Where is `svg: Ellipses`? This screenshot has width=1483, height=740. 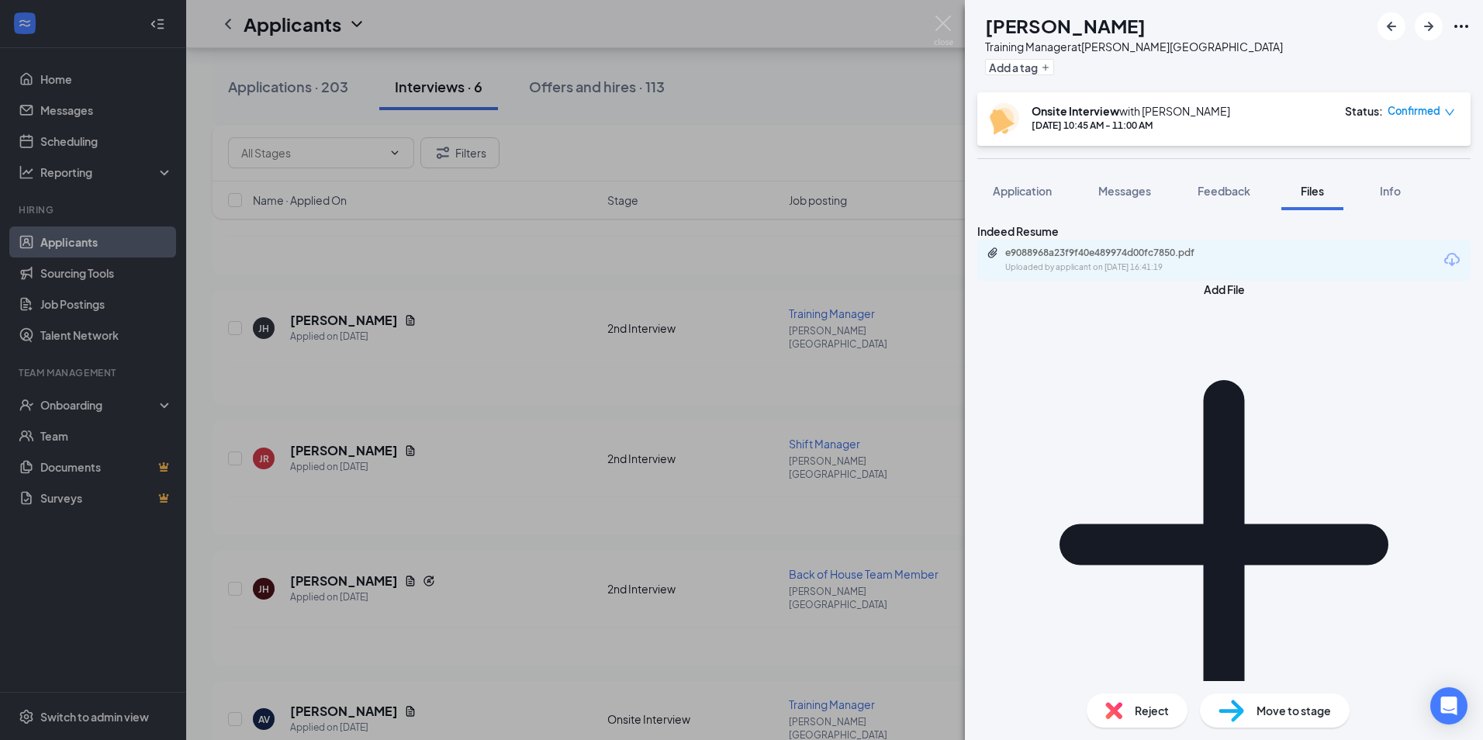
svg: Ellipses is located at coordinates (1462, 26).